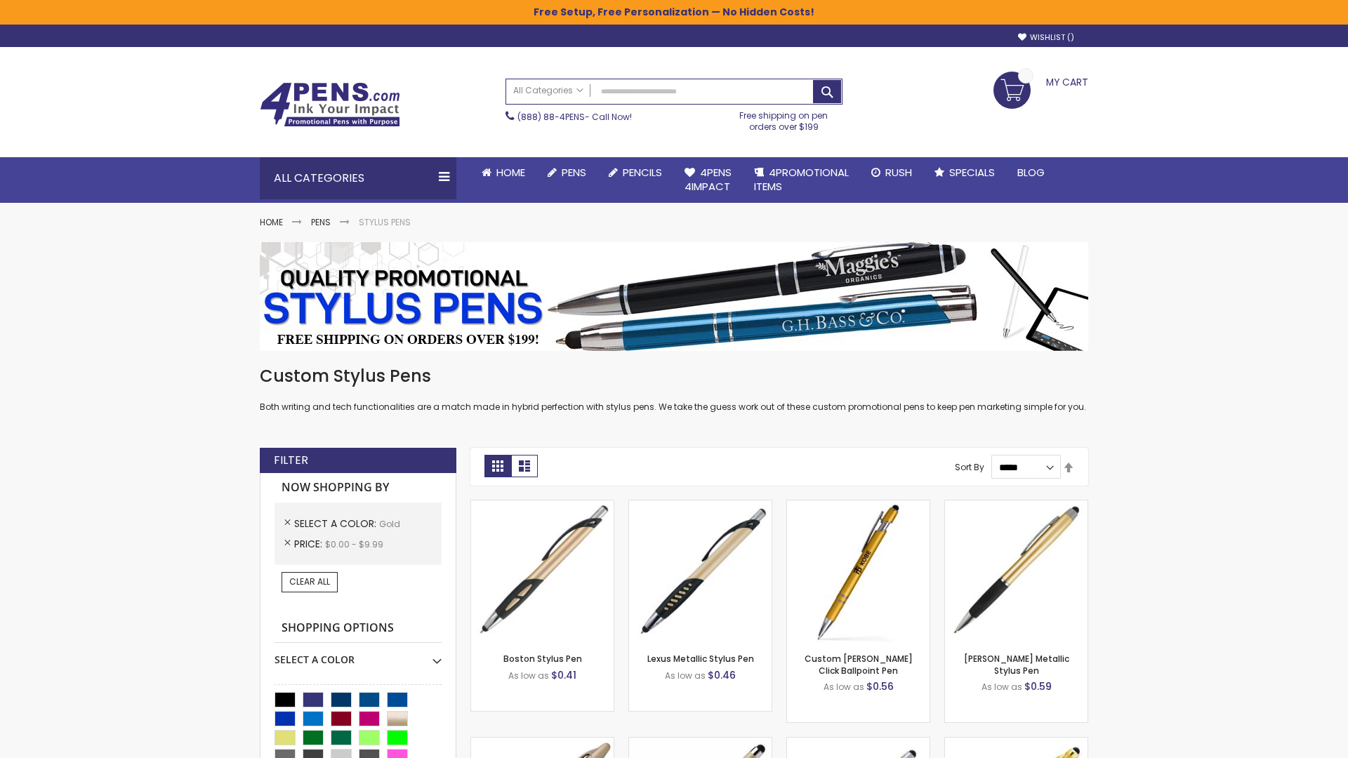 The width and height of the screenshot is (1348, 758). Describe the element at coordinates (858, 571) in the screenshot. I see `img: Custom Alex II Click Ballpoint Pen-Gold` at that location.